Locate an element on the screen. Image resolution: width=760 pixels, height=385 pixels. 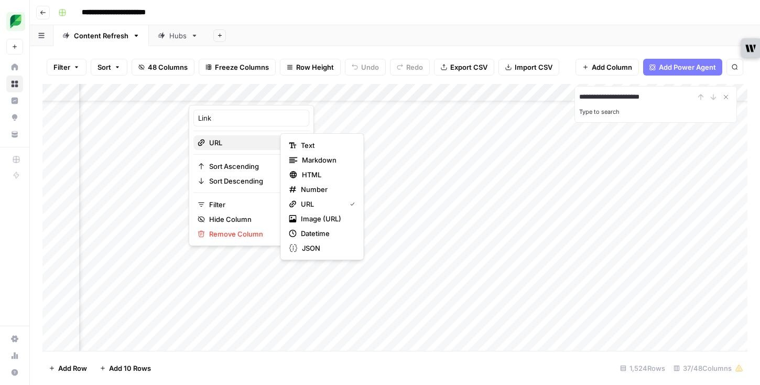
span: Image (URL) is located at coordinates (326, 219).